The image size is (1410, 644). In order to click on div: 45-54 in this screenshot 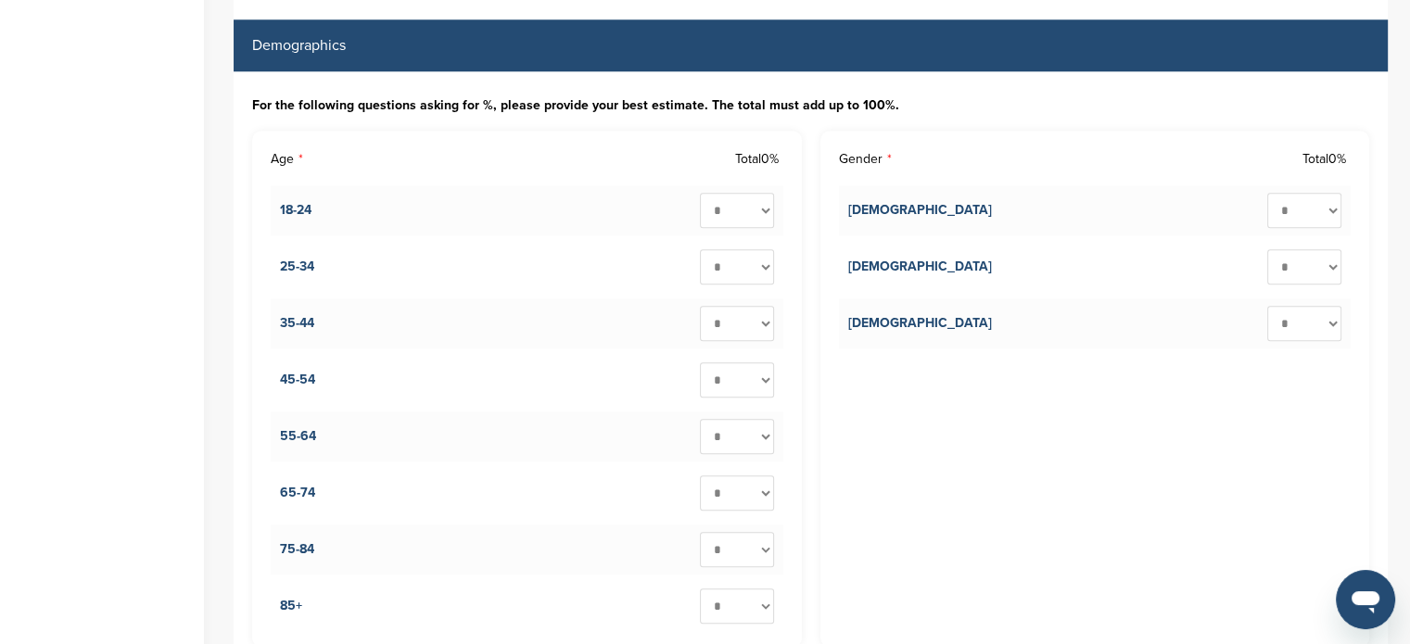, I will do `click(298, 380)`.